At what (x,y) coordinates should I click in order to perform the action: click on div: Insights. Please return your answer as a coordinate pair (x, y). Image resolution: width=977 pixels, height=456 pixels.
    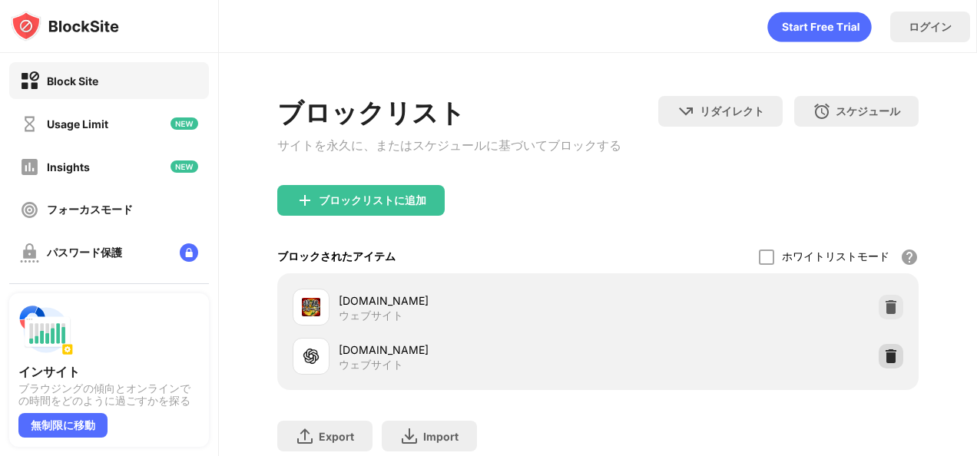
    Looking at the image, I should click on (68, 167).